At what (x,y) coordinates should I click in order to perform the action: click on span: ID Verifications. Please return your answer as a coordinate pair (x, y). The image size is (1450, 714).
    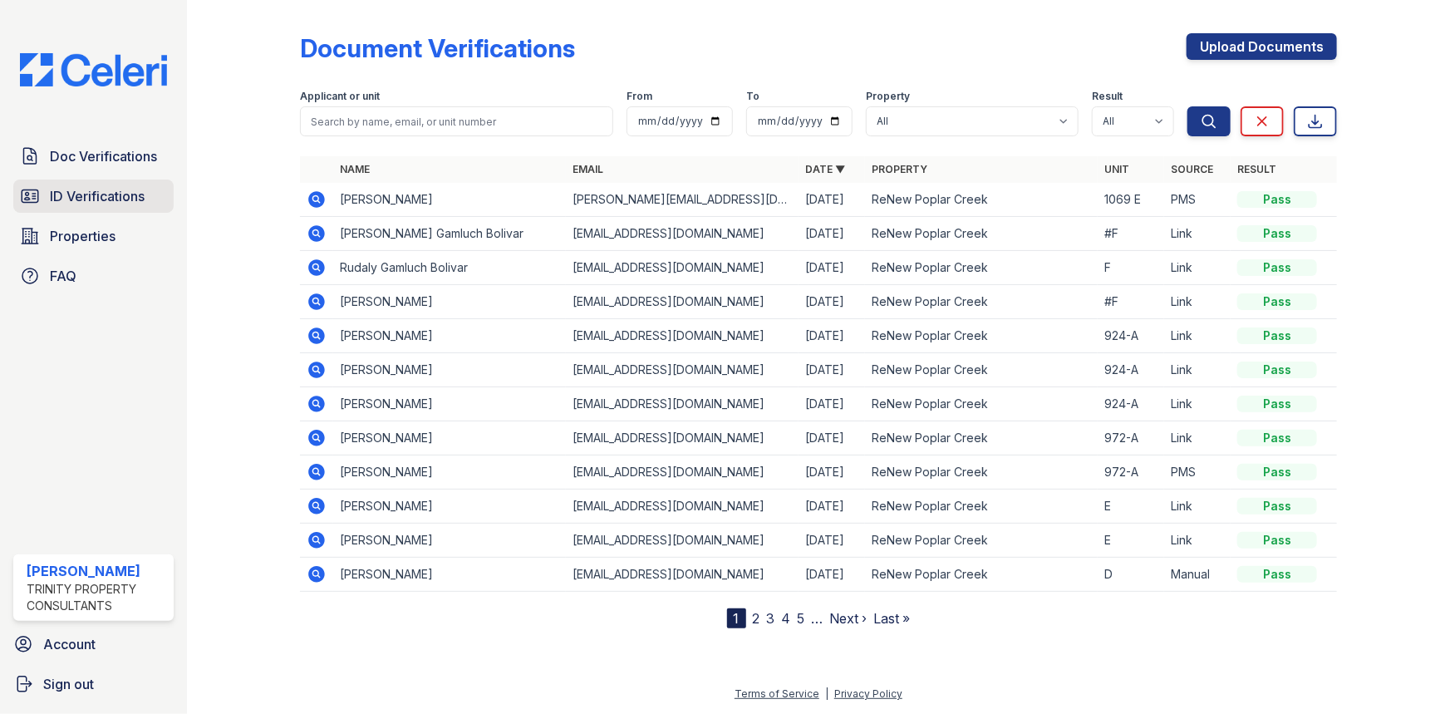
    Looking at the image, I should click on (97, 196).